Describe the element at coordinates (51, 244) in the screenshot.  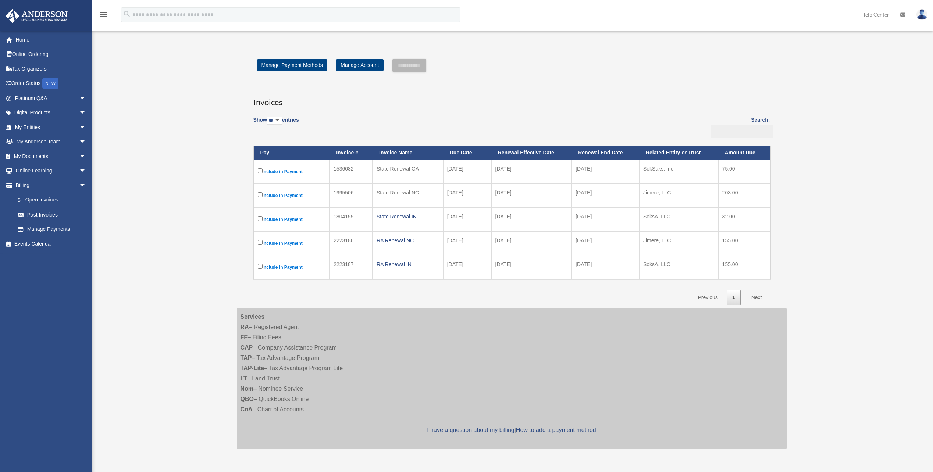
I see `a: Events Calendar` at that location.